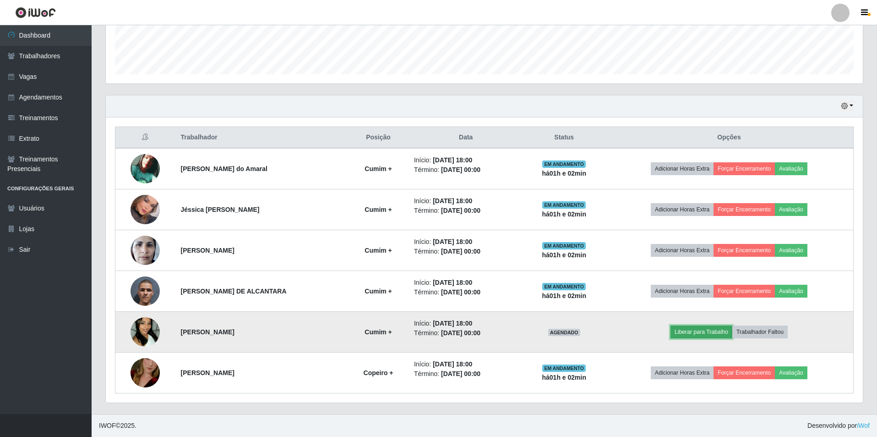 This screenshot has width=877, height=437. What do you see at coordinates (701, 332) in the screenshot?
I see `button: Liberar para Trabalho` at bounding box center [701, 332].